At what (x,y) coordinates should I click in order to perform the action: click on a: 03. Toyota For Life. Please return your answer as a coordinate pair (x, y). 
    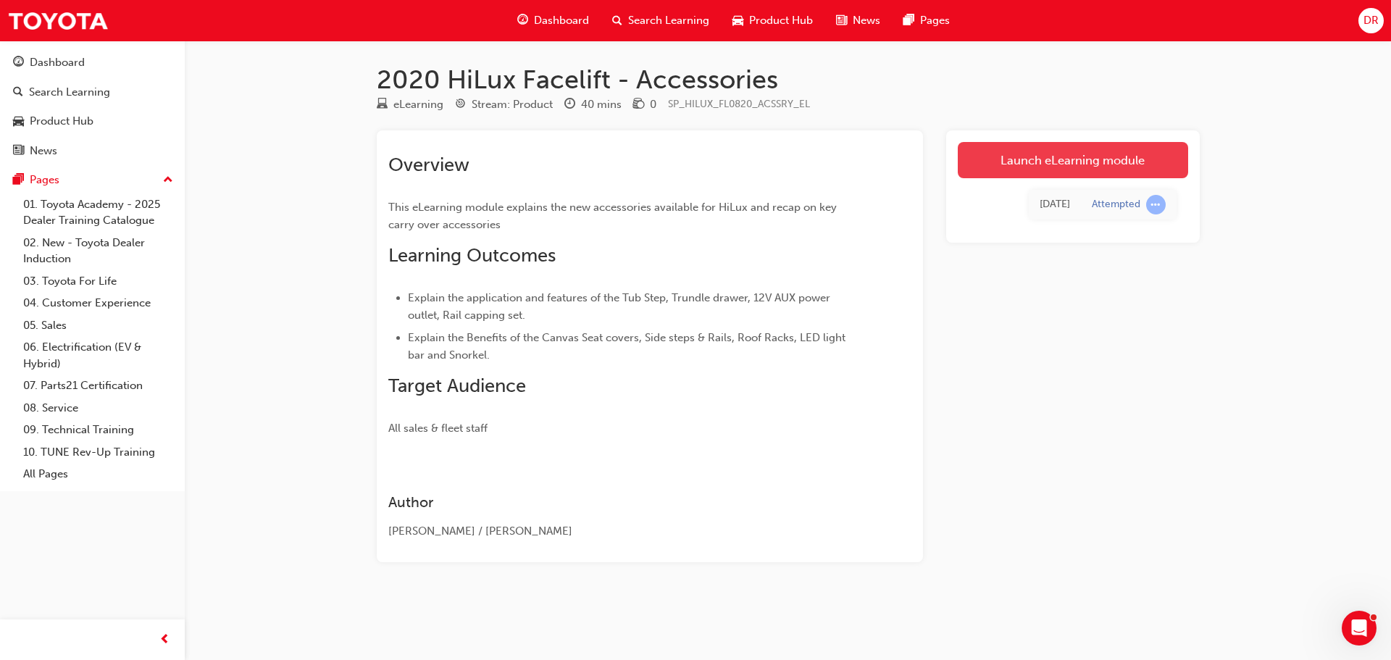
    Looking at the image, I should click on (98, 281).